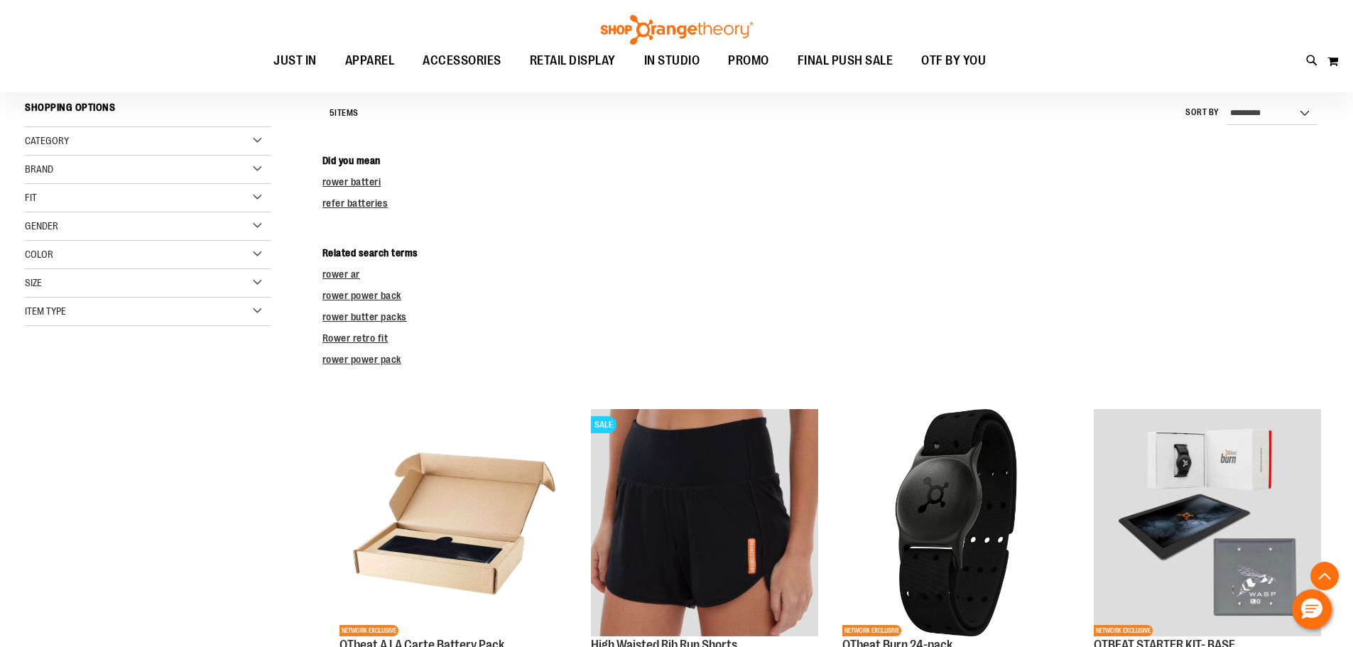 Image resolution: width=1353 pixels, height=647 pixels. Describe the element at coordinates (1324, 576) in the screenshot. I see `button: Back To Top` at that location.